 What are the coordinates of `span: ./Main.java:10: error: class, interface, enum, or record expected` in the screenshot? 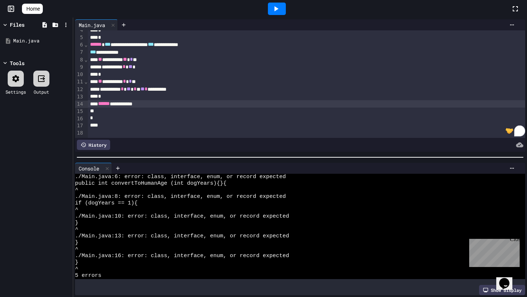 It's located at (182, 217).